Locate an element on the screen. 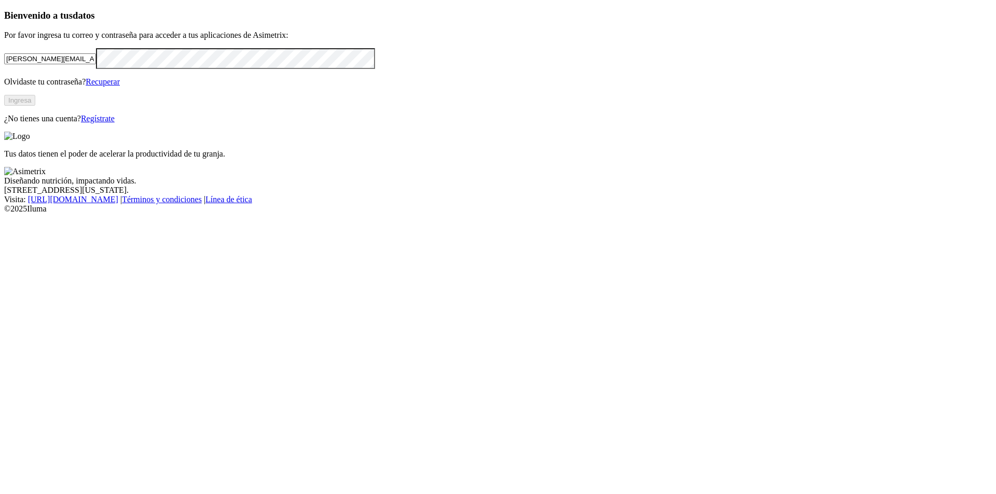 Image resolution: width=996 pixels, height=494 pixels. p: Tus datos tienen el poder de acelerar la productividad de tu granja. is located at coordinates (498, 154).